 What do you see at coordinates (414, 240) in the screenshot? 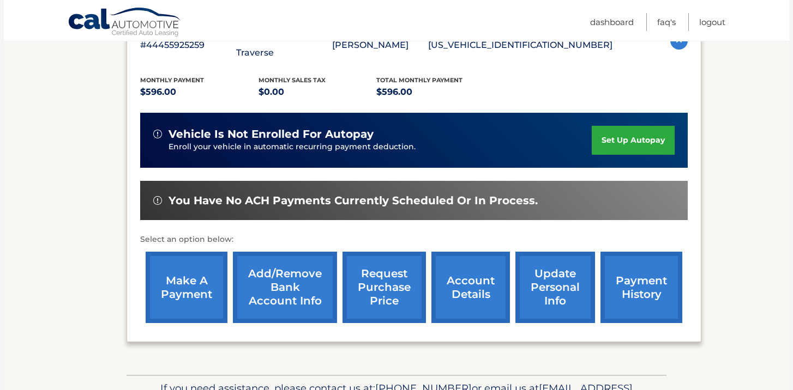
I see `p: Select an option below:` at bounding box center [414, 240].